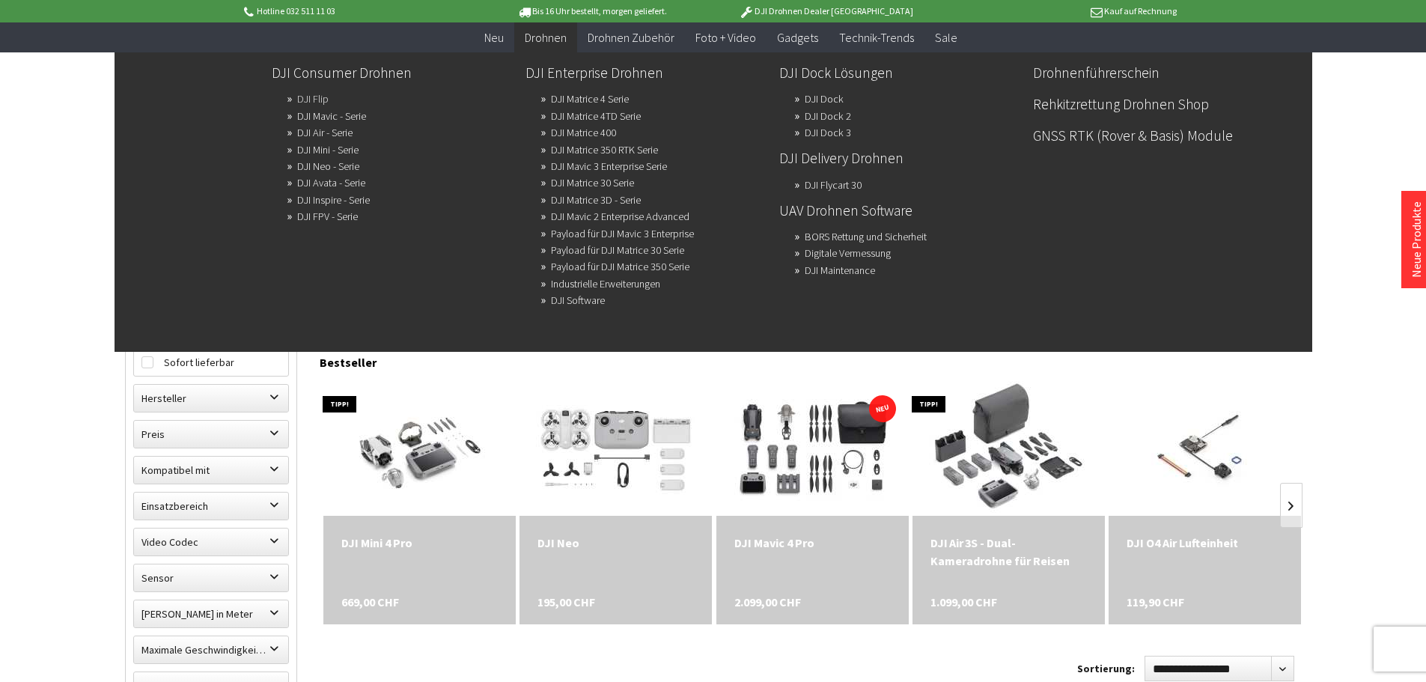  What do you see at coordinates (419, 543) in the screenshot?
I see `div: DJI Mini 4 Pro` at bounding box center [419, 543].